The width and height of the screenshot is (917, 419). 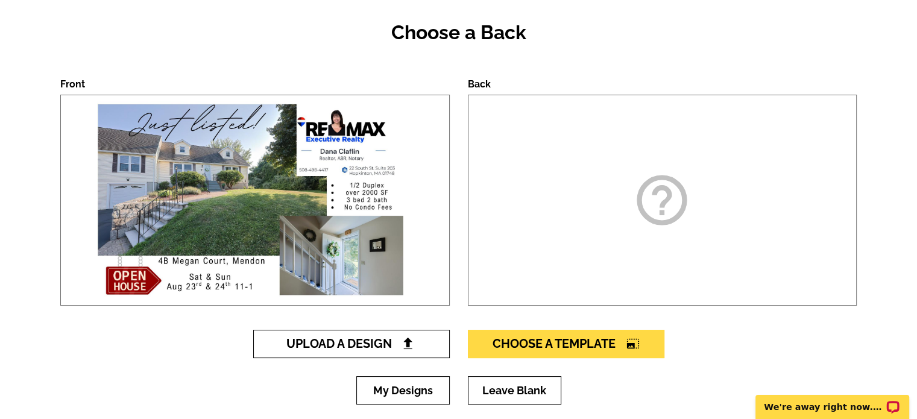 I want to click on img: large-thumb.jpg, so click(x=254, y=200).